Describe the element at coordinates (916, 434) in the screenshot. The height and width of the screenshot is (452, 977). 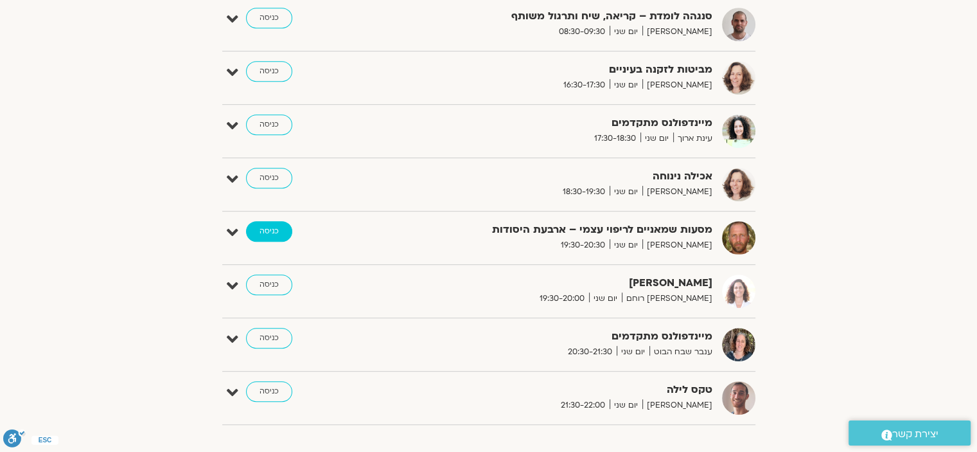
I see `span: יצירת קשר` at that location.